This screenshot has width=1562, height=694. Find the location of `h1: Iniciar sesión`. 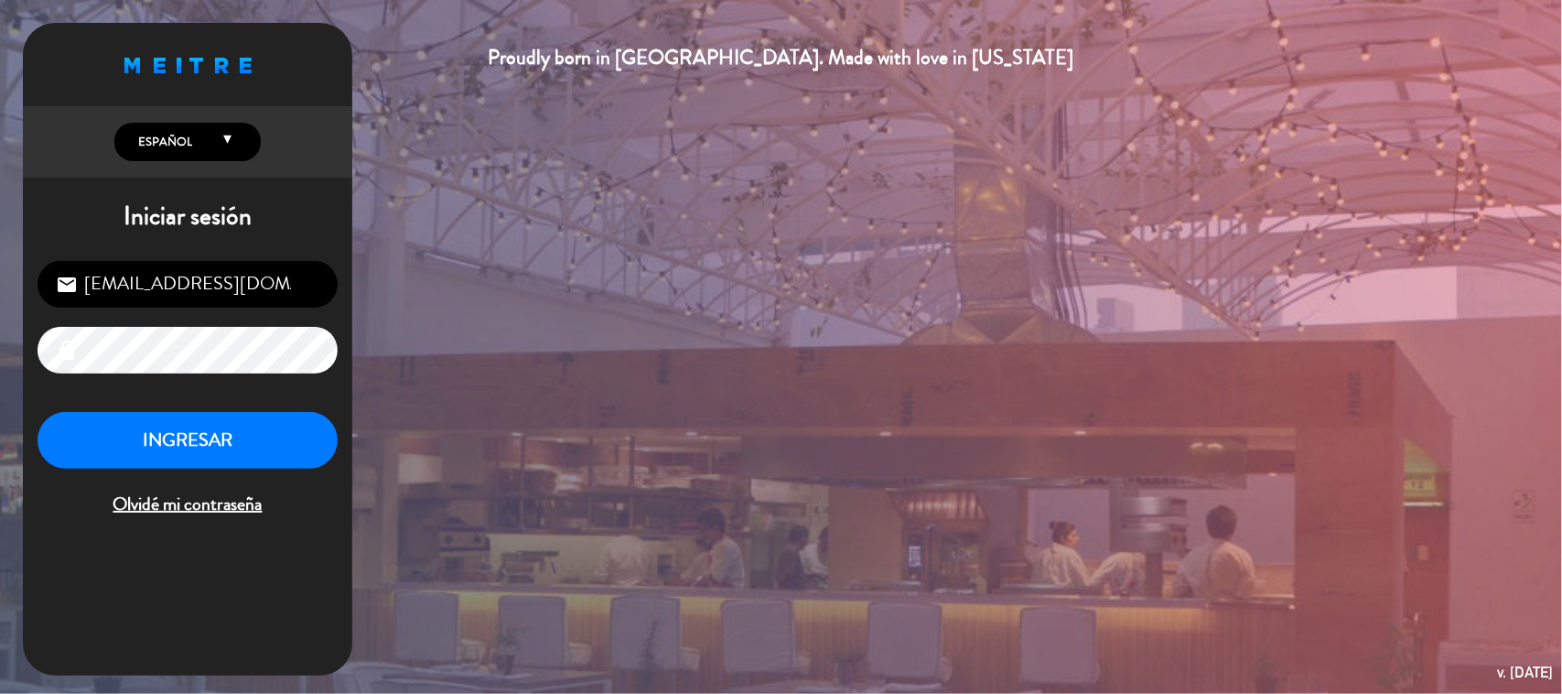

h1: Iniciar sesión is located at coordinates (188, 217).